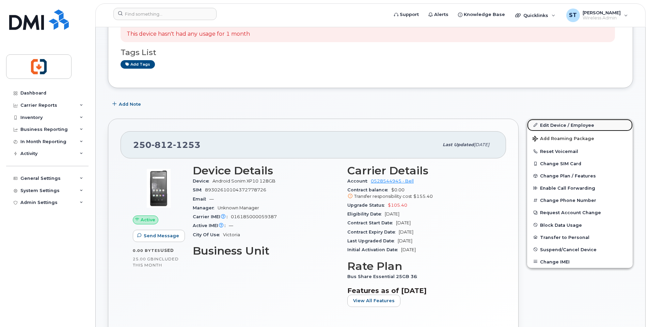 The width and height of the screenshot is (649, 327). Describe the element at coordinates (244, 181) in the screenshot. I see `span: Android Sonim XP10 128GB` at that location.